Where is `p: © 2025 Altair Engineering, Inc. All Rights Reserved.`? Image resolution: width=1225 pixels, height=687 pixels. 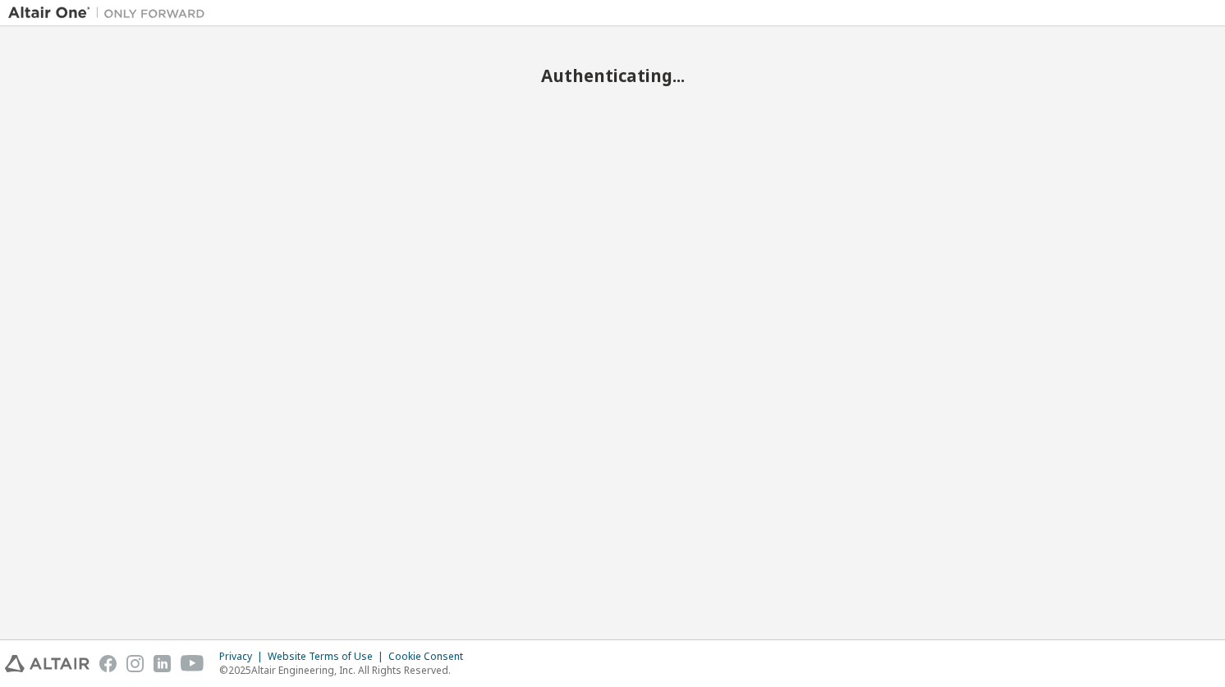 p: © 2025 Altair Engineering, Inc. All Rights Reserved. is located at coordinates (346, 670).